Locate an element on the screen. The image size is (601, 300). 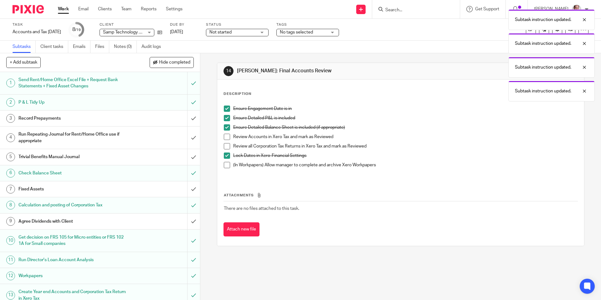
div: 2 is located at coordinates (11, 102).